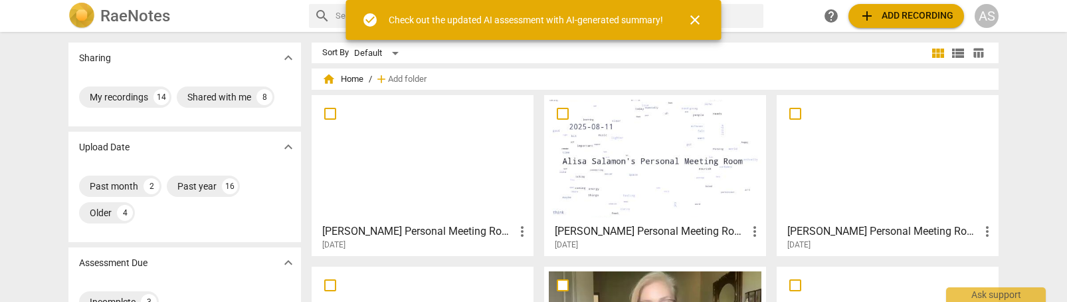 The width and height of the screenshot is (1067, 302). Describe the element at coordinates (958, 53) in the screenshot. I see `span: view_list` at that location.